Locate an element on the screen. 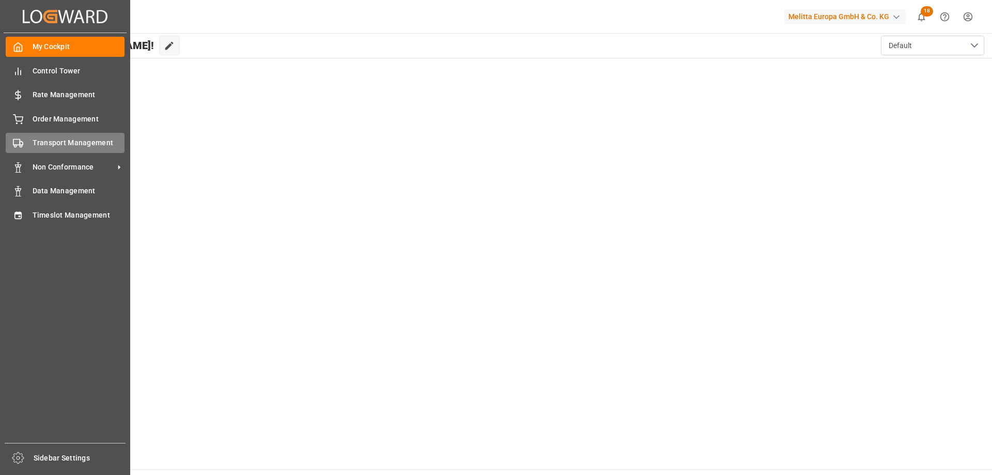 This screenshot has width=992, height=475. span: Default is located at coordinates (900, 45).